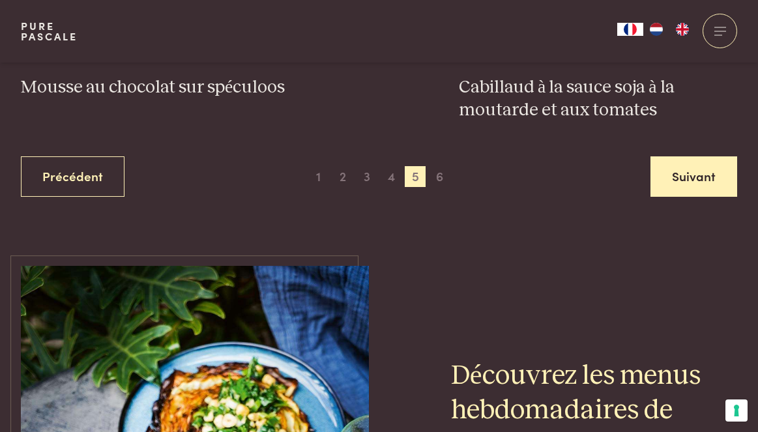  Describe the element at coordinates (656, 29) in the screenshot. I see `aside: Language selected: Français` at that location.